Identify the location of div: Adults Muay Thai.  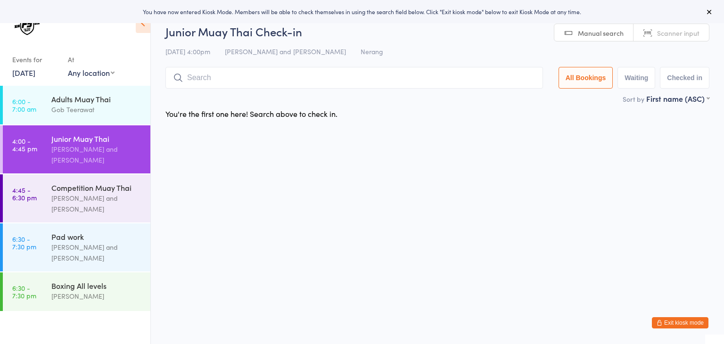
(97, 99).